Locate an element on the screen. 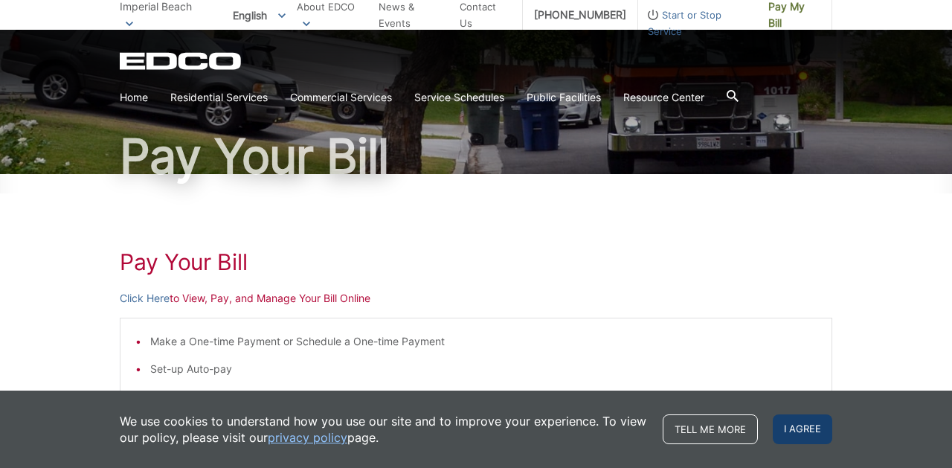 Image resolution: width=952 pixels, height=468 pixels. p: to View, Pay, and Manage Your Bill Online is located at coordinates (476, 298).